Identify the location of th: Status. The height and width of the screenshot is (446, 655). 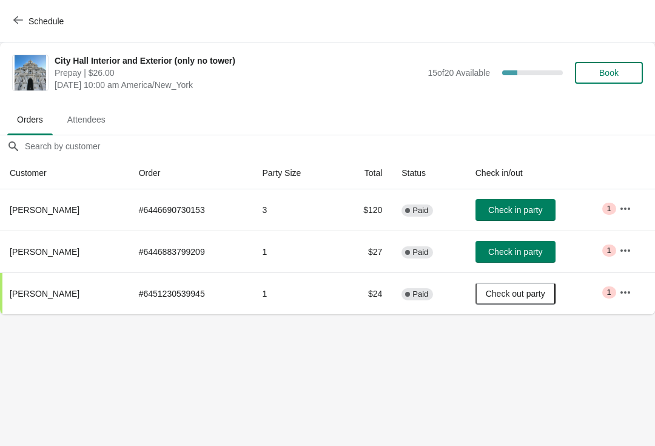
(428, 173).